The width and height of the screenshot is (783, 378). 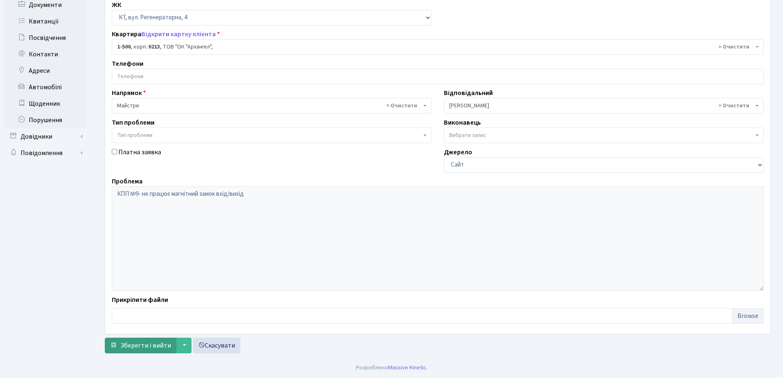 I want to click on label: Виконавець, so click(x=462, y=122).